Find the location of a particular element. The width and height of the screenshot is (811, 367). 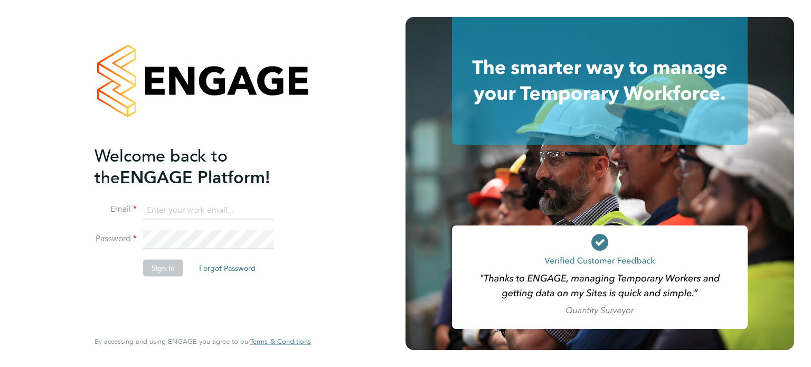

label: Password is located at coordinates (116, 239).